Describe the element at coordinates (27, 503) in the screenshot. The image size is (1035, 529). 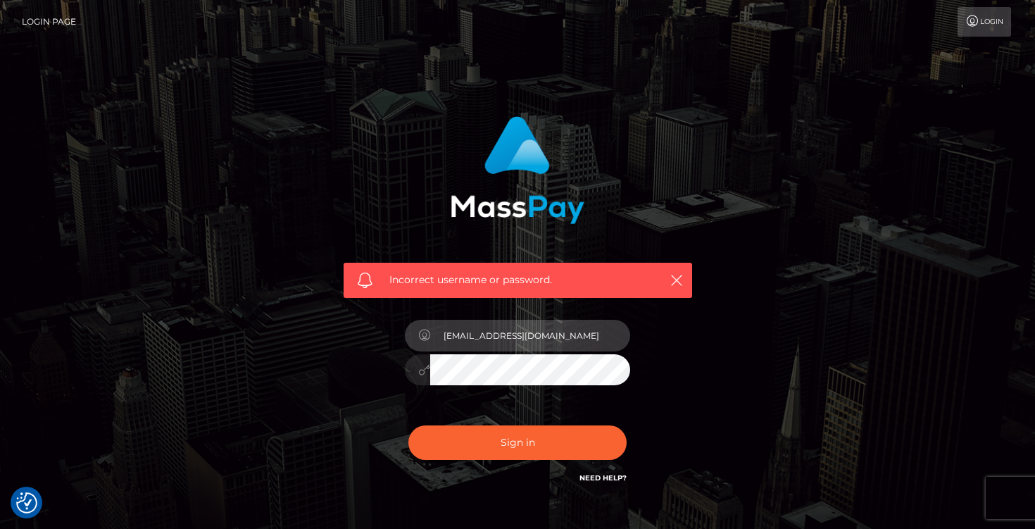
I see `button: Consent Preferences` at that location.